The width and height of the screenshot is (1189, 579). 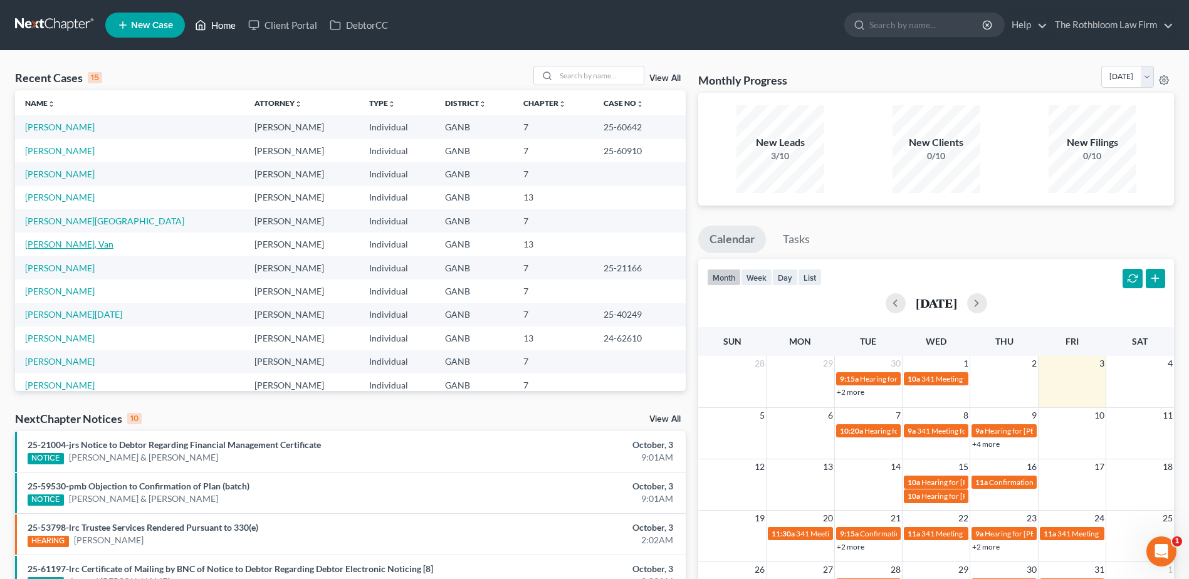 What do you see at coordinates (46, 459) in the screenshot?
I see `div: NOTICE` at bounding box center [46, 459].